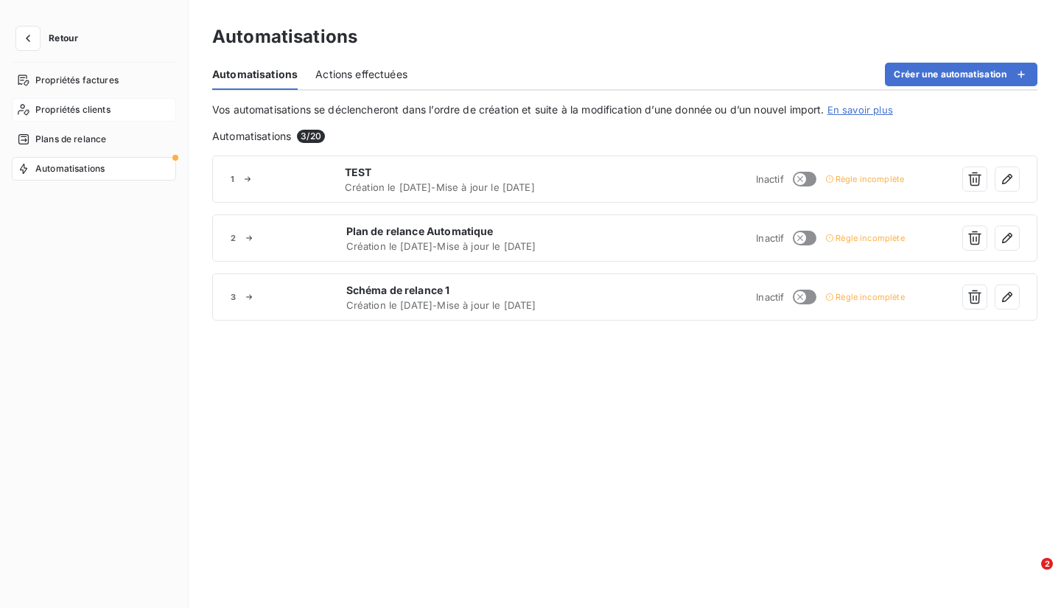  I want to click on h3: Automatisations, so click(284, 37).